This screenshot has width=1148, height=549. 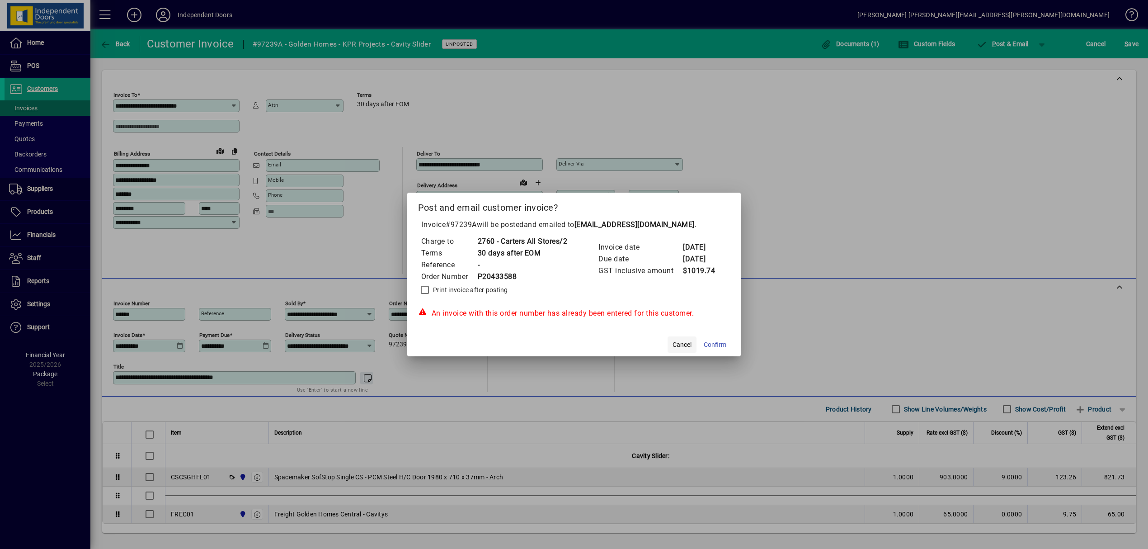 What do you see at coordinates (574, 313) in the screenshot?
I see `div: An invoice with this order number has already been entered for this customer.` at bounding box center [574, 313].